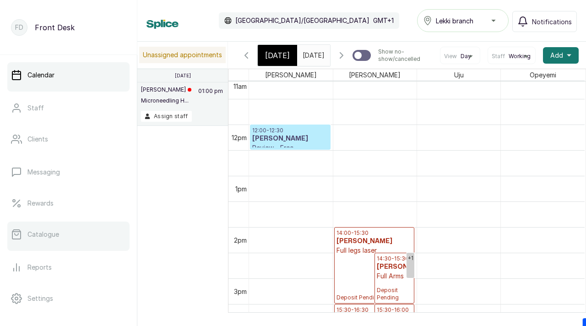 Image resolution: width=586 pixels, height=326 pixels. I want to click on p: Unassigned appointments, so click(182, 55).